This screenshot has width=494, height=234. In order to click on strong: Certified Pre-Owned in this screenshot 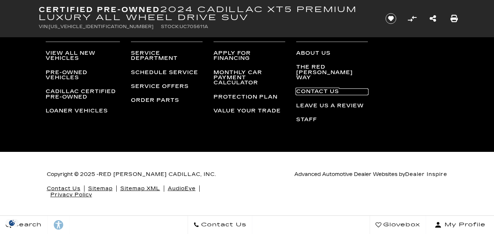, I will do `click(99, 10)`.